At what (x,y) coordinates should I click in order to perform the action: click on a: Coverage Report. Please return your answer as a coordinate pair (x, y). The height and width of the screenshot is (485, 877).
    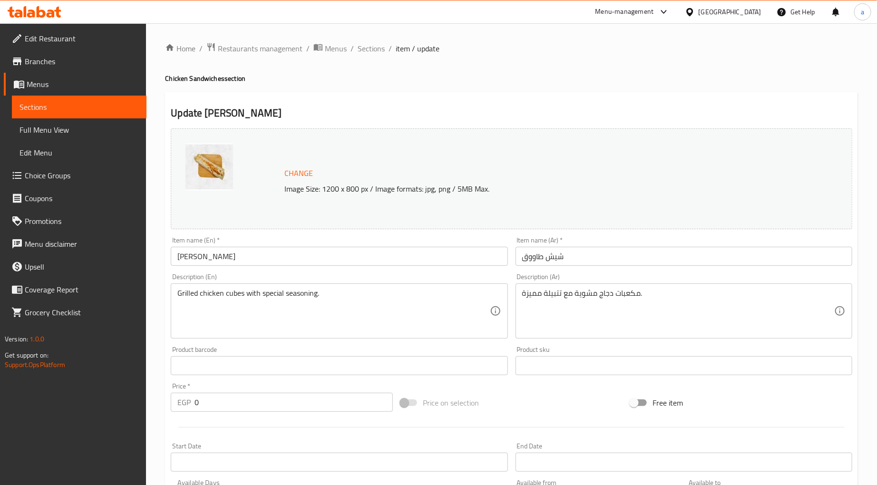
    Looking at the image, I should click on (75, 290).